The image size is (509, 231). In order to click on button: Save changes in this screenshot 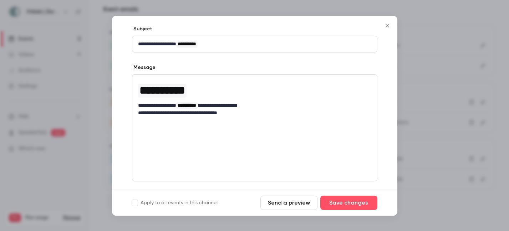, I will do `click(349, 203)`.